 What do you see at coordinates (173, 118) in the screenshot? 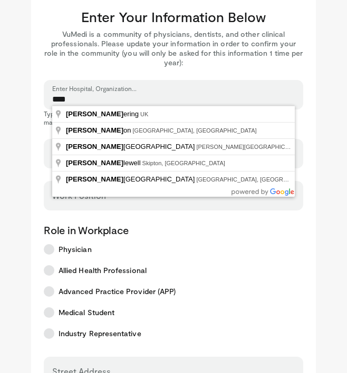
I see `p: Type your organization name in the field above for autocomplete option or enter it manually below.` at bounding box center [173, 118].